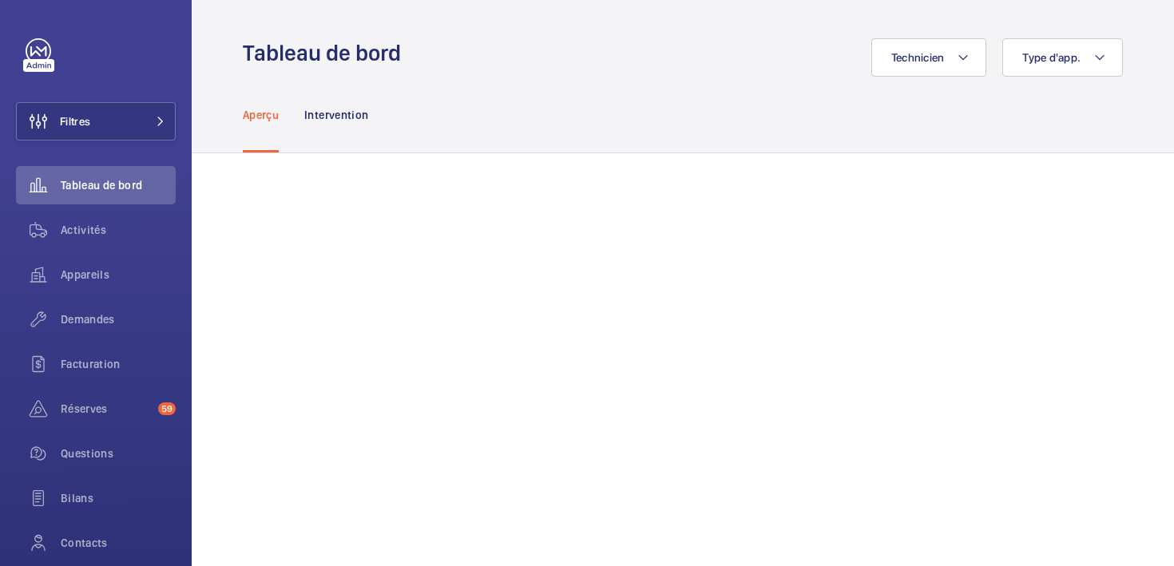 This screenshot has width=1174, height=566. What do you see at coordinates (118, 319) in the screenshot?
I see `span: Demandes` at bounding box center [118, 319].